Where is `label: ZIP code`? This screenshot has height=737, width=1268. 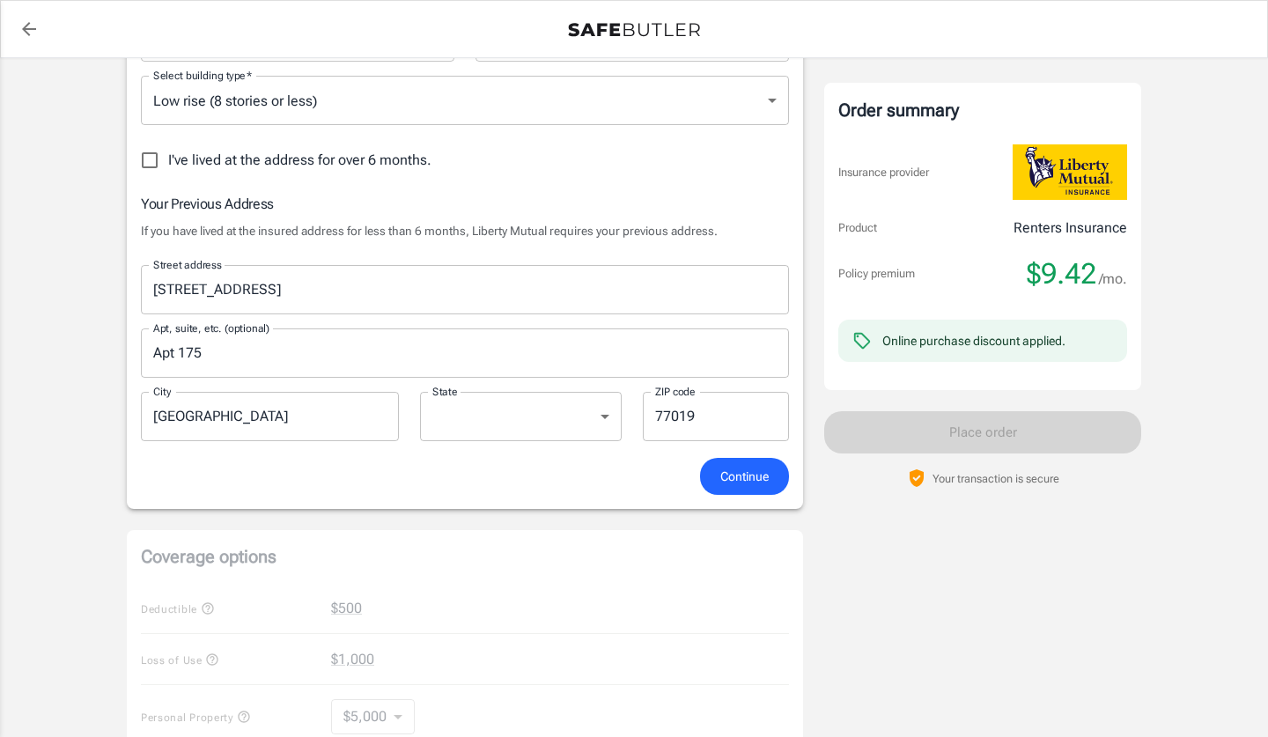
label: ZIP code is located at coordinates (676, 391).